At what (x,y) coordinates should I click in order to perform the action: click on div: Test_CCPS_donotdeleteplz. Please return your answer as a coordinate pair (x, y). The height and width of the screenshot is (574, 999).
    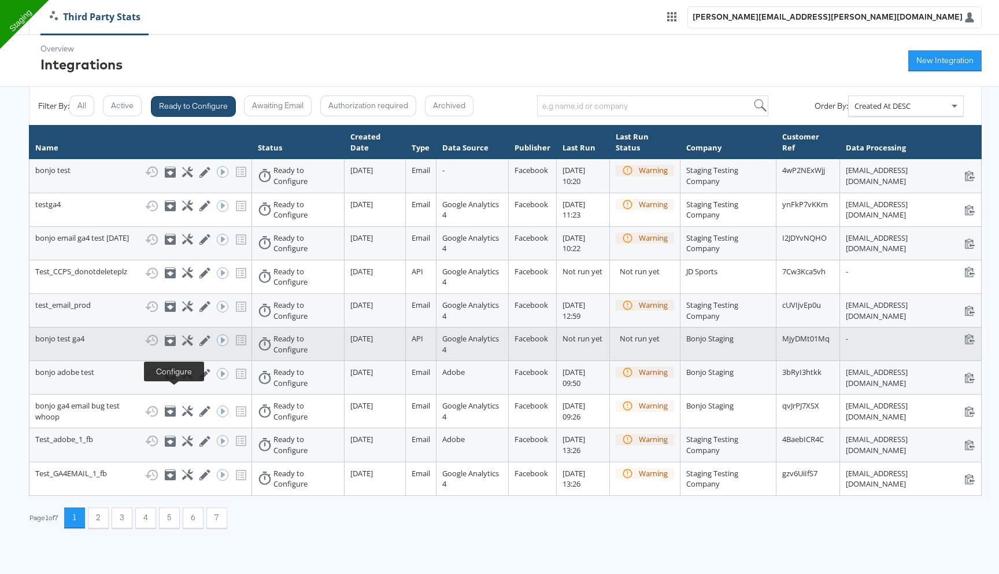
    Looking at the image, I should click on (140, 273).